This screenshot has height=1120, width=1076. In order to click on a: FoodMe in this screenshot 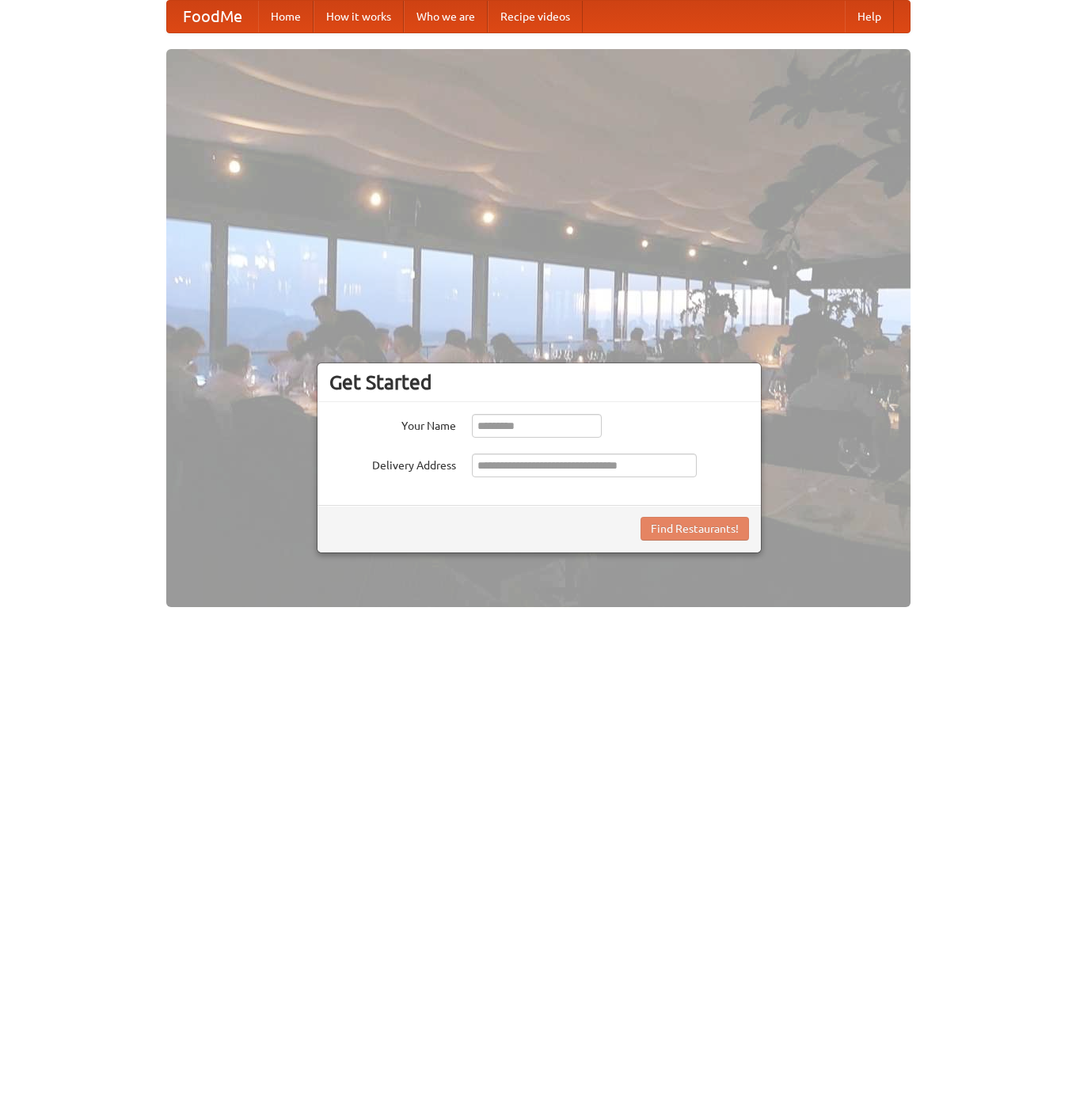, I will do `click(212, 17)`.